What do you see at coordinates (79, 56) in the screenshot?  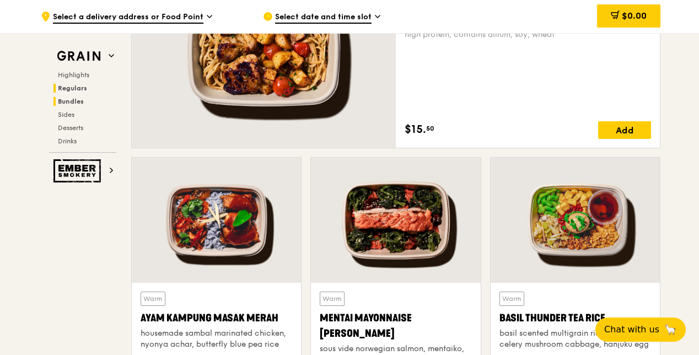 I see `img: Grain web logo` at bounding box center [79, 56].